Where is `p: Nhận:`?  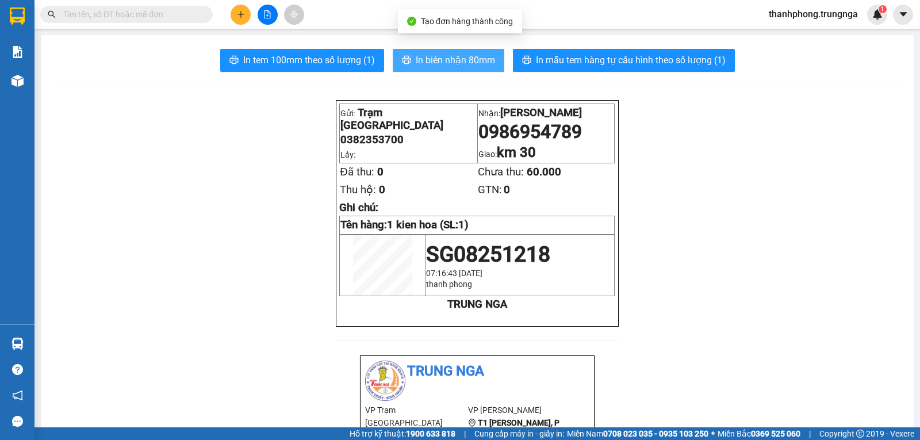 p: Nhận: is located at coordinates (546, 113).